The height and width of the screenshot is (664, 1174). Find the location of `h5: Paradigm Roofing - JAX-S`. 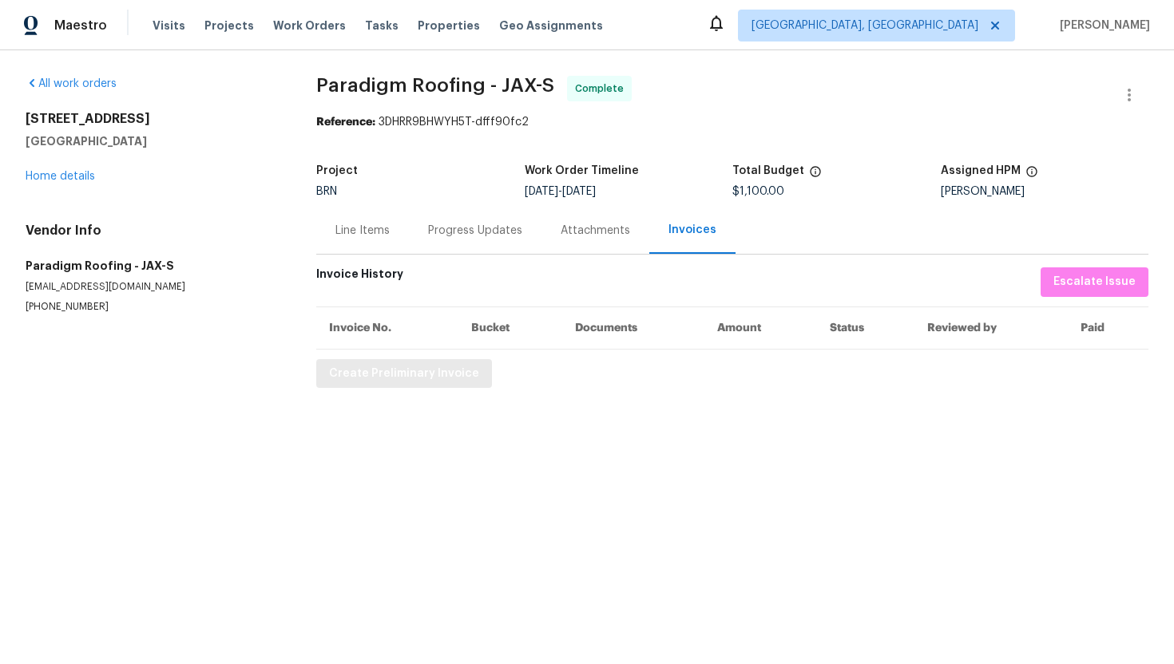

h5: Paradigm Roofing - JAX-S is located at coordinates (152, 266).